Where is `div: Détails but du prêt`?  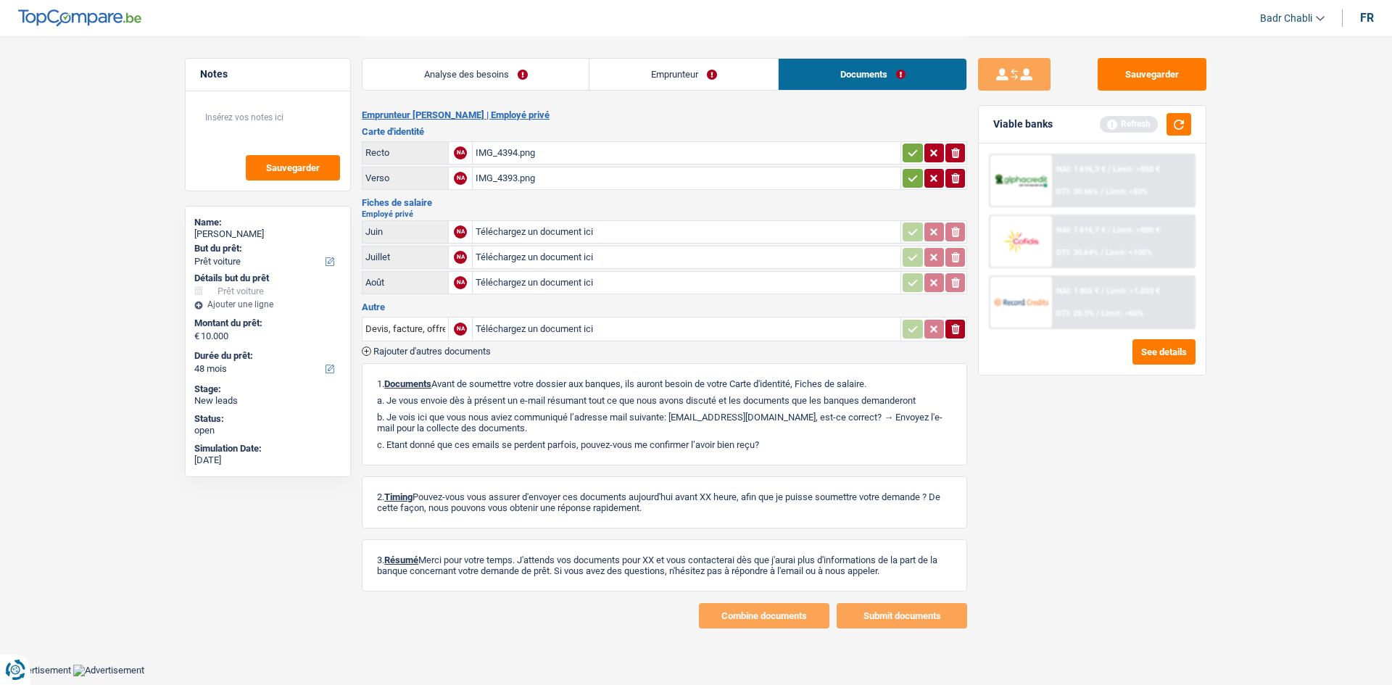
div: Détails but du prêt is located at coordinates (268, 278).